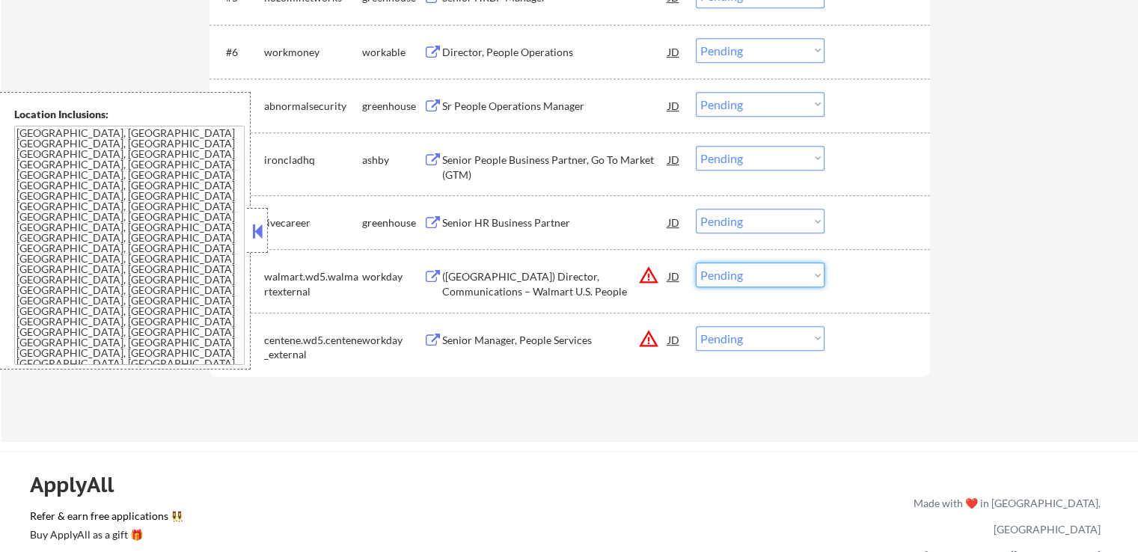 This screenshot has height=552, width=1138. I want to click on div: #6, so click(239, 52).